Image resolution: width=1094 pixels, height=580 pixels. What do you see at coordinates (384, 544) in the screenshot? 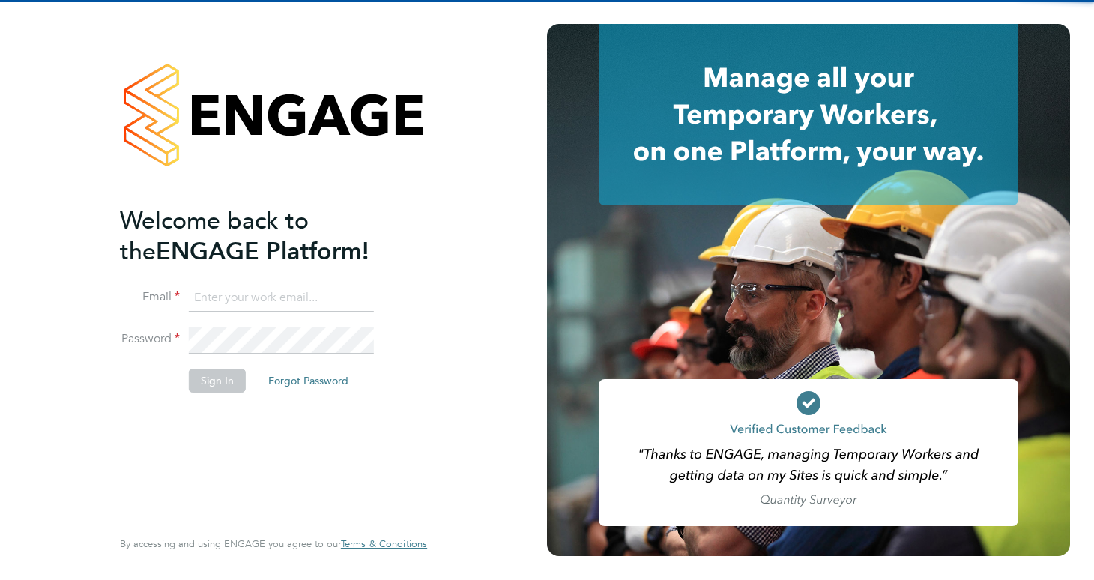
I see `a: Terms & Conditions` at bounding box center [384, 544].